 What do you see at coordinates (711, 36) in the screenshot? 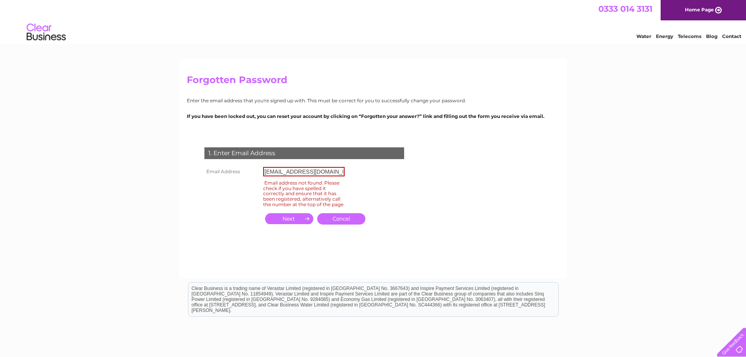
I see `a: Blog` at bounding box center [711, 36].